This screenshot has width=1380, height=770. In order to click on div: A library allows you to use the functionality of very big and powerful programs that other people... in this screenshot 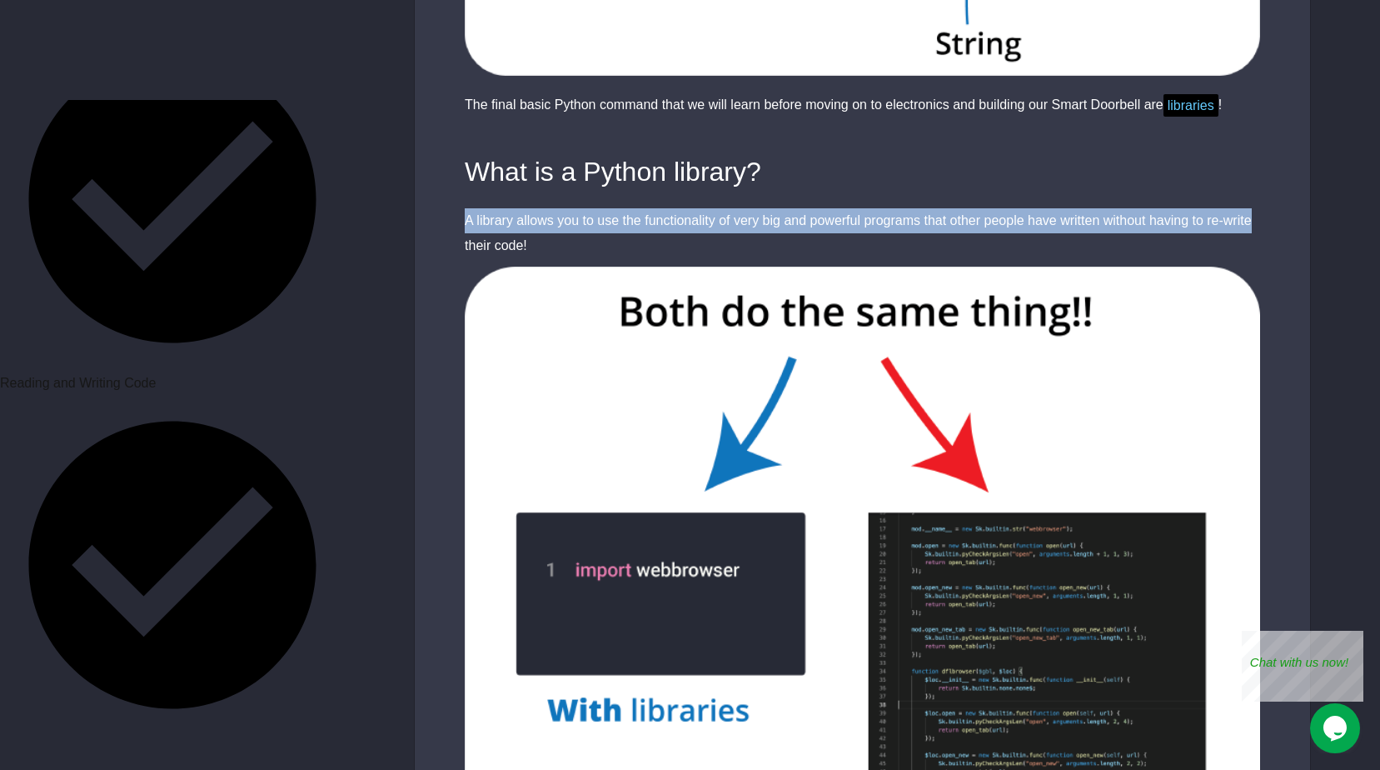, I will do `click(862, 233)`.